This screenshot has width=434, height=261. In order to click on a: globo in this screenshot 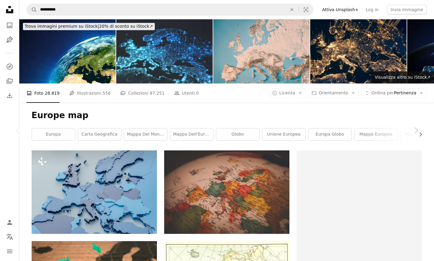, I will do `click(238, 134)`.